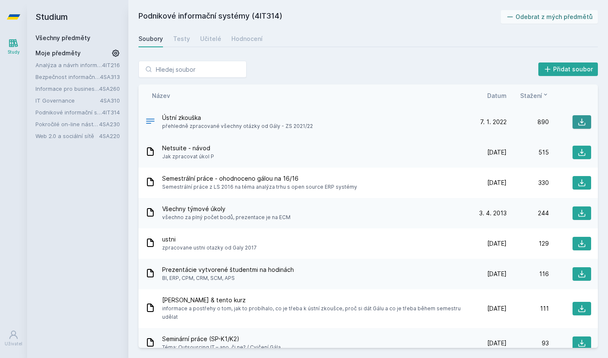 This screenshot has width=608, height=358. What do you see at coordinates (14, 46) in the screenshot?
I see `a: Study` at bounding box center [14, 46].